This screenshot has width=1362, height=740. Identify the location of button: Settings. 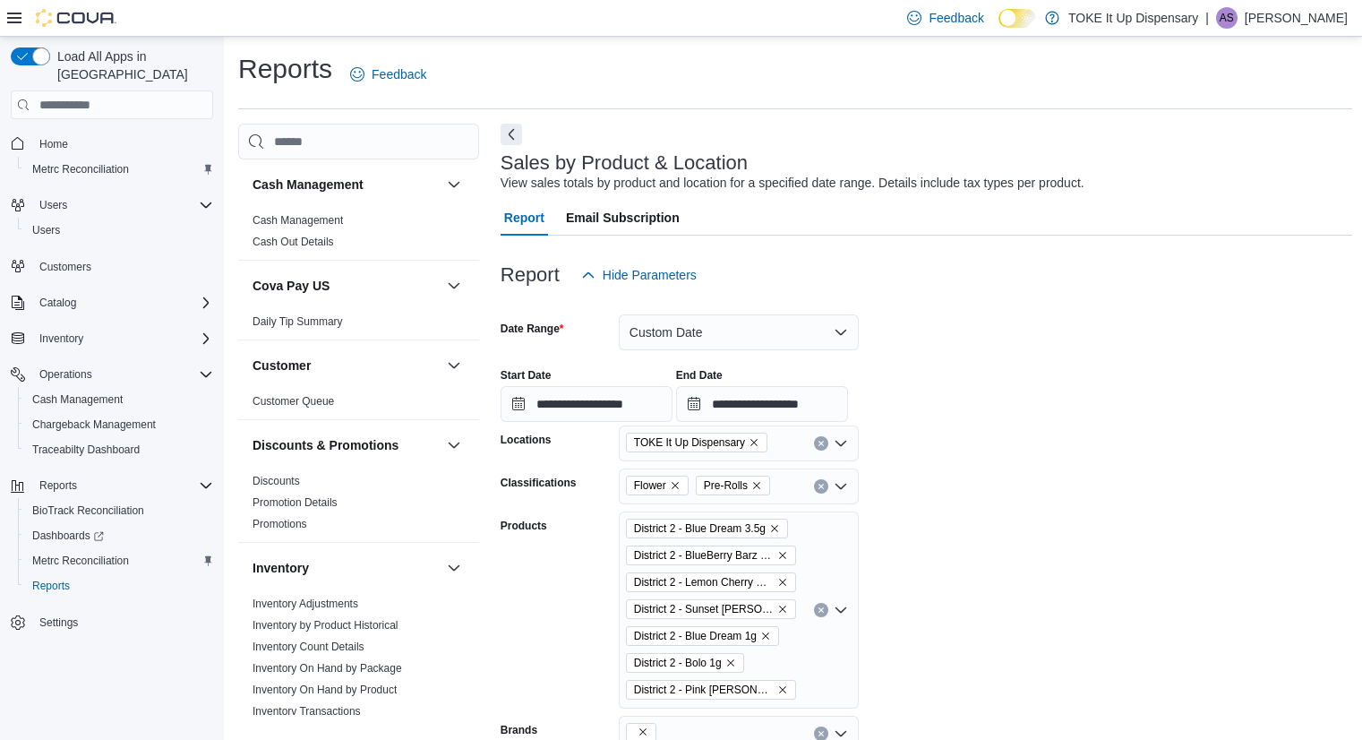
(112, 621).